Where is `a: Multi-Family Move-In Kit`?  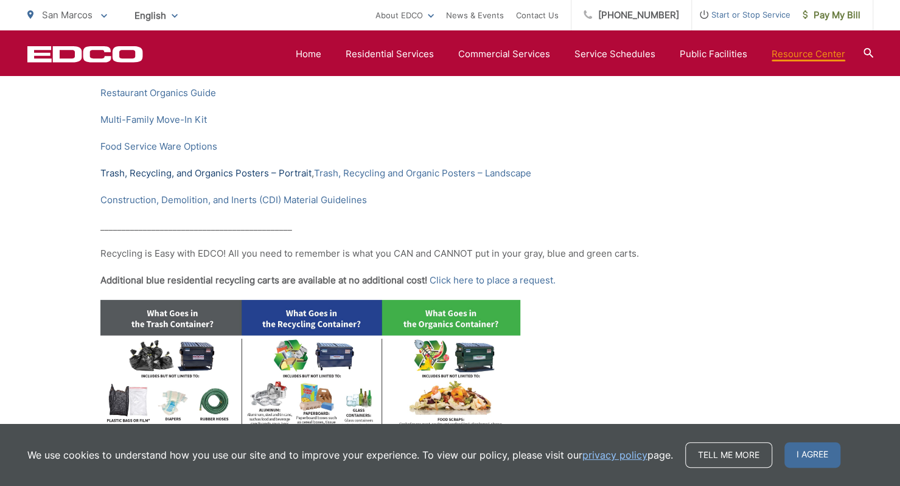
a: Multi-Family Move-In Kit is located at coordinates (153, 120).